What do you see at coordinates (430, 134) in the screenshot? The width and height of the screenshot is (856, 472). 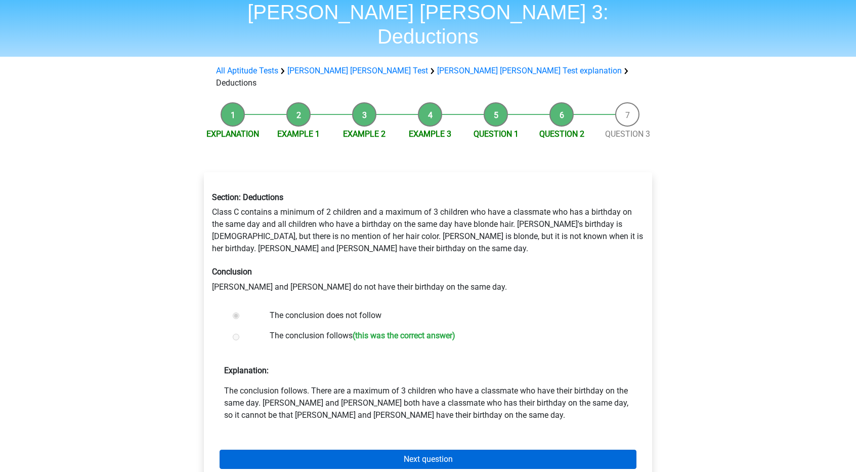 I see `a: Example 3` at bounding box center [430, 134].